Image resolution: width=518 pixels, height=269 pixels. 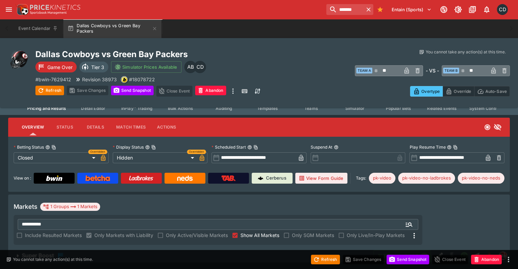 What do you see at coordinates (95, 127) in the screenshot?
I see `button: Details` at bounding box center [95, 127].